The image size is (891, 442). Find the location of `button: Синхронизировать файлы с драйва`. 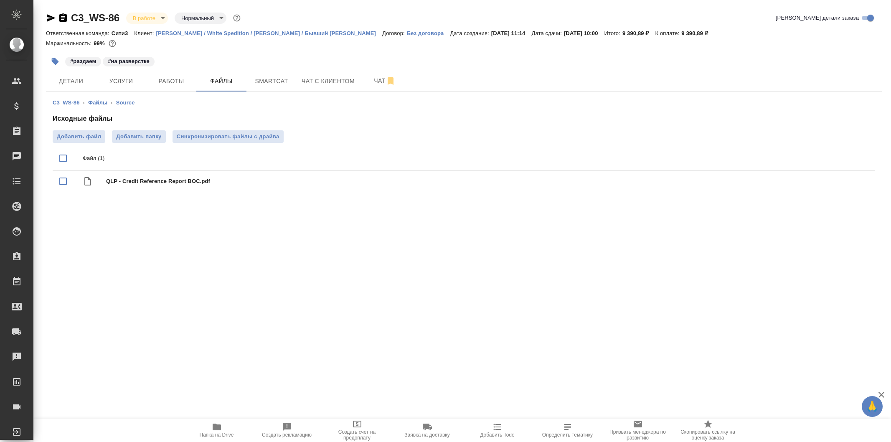

button: Синхронизировать файлы с драйва is located at coordinates (228, 137).